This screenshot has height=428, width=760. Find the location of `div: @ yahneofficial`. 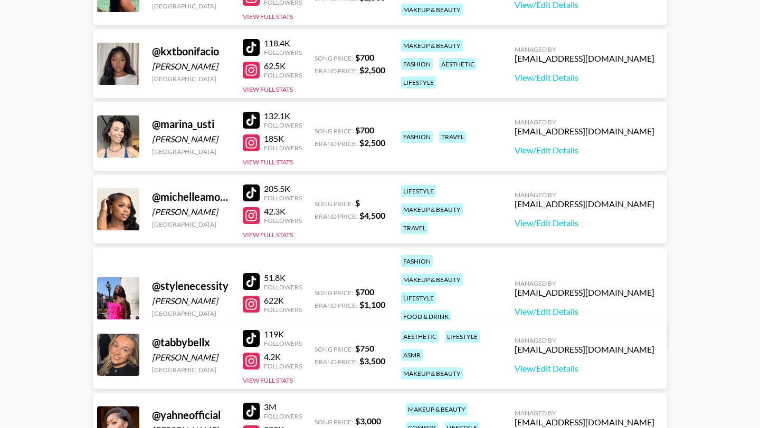

div: @ yahneofficial is located at coordinates (191, 415).